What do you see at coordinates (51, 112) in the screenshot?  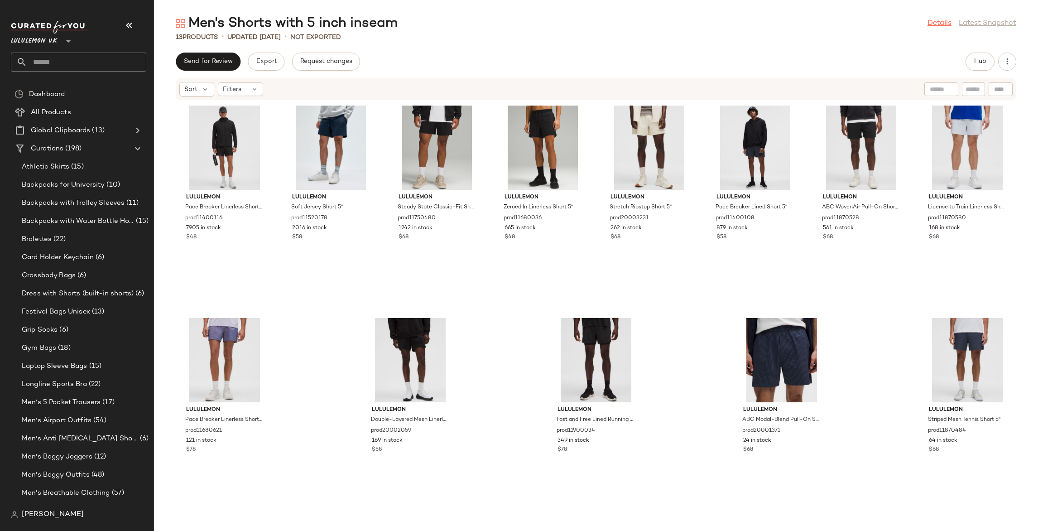 I see `span: All Products` at bounding box center [51, 112].